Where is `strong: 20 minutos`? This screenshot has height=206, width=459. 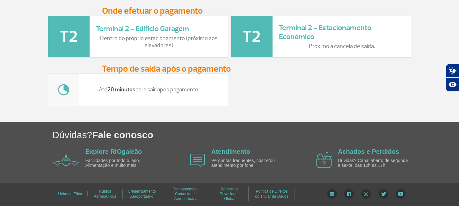 strong: 20 minutos is located at coordinates (121, 90).